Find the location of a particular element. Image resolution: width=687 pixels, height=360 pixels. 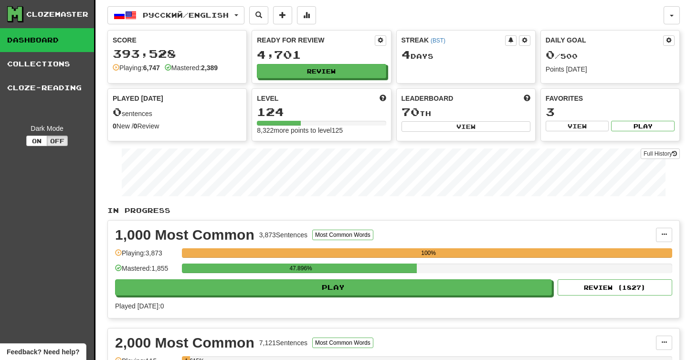

div: Daily Goal is located at coordinates (605, 41).